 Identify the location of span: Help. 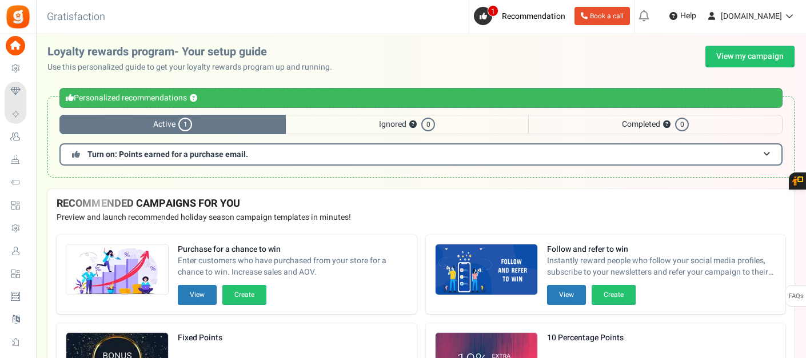
(686, 16).